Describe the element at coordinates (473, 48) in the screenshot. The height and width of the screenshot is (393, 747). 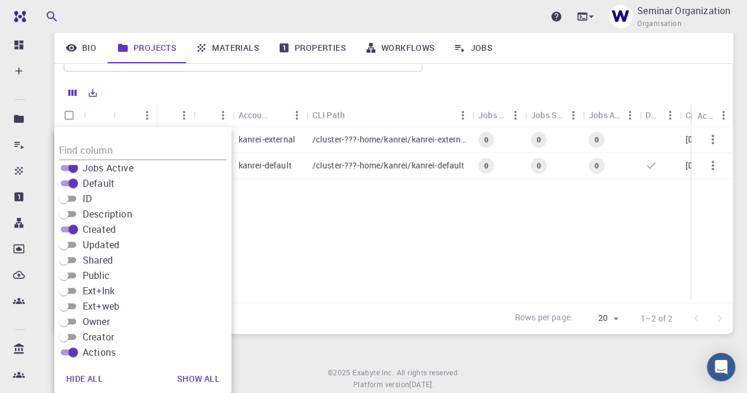
I see `a: Jobs` at that location.